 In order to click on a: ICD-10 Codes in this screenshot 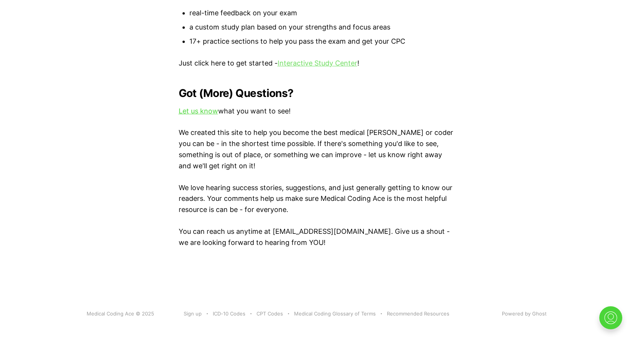, I will do `click(229, 313)`.